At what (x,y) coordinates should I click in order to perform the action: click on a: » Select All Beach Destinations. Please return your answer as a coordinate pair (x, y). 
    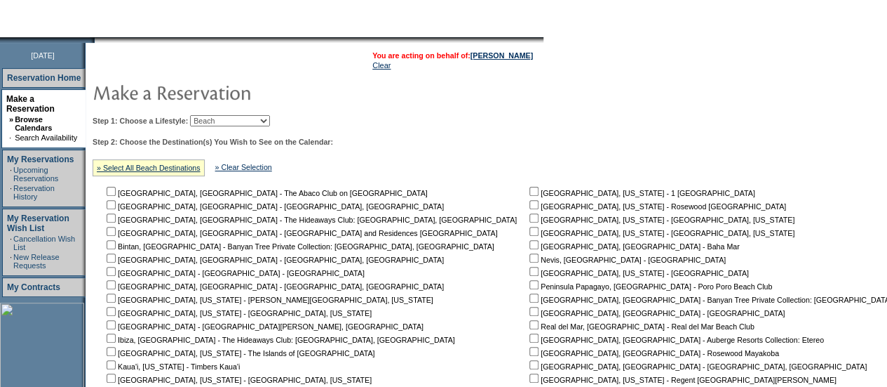
    Looking at the image, I should click on (149, 168).